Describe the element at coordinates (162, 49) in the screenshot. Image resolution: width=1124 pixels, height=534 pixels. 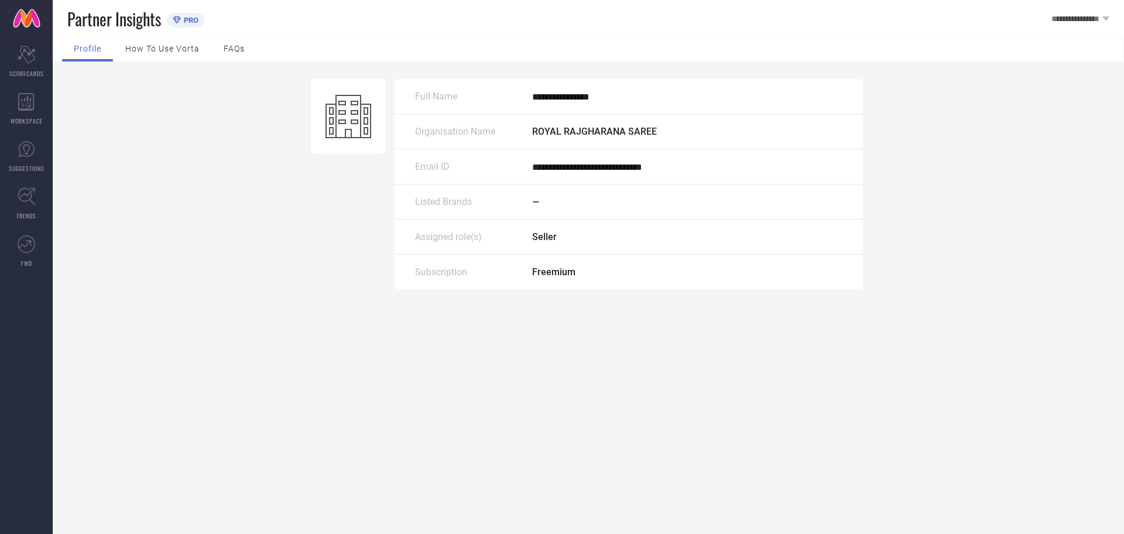
I see `span: How to use Vorta` at that location.